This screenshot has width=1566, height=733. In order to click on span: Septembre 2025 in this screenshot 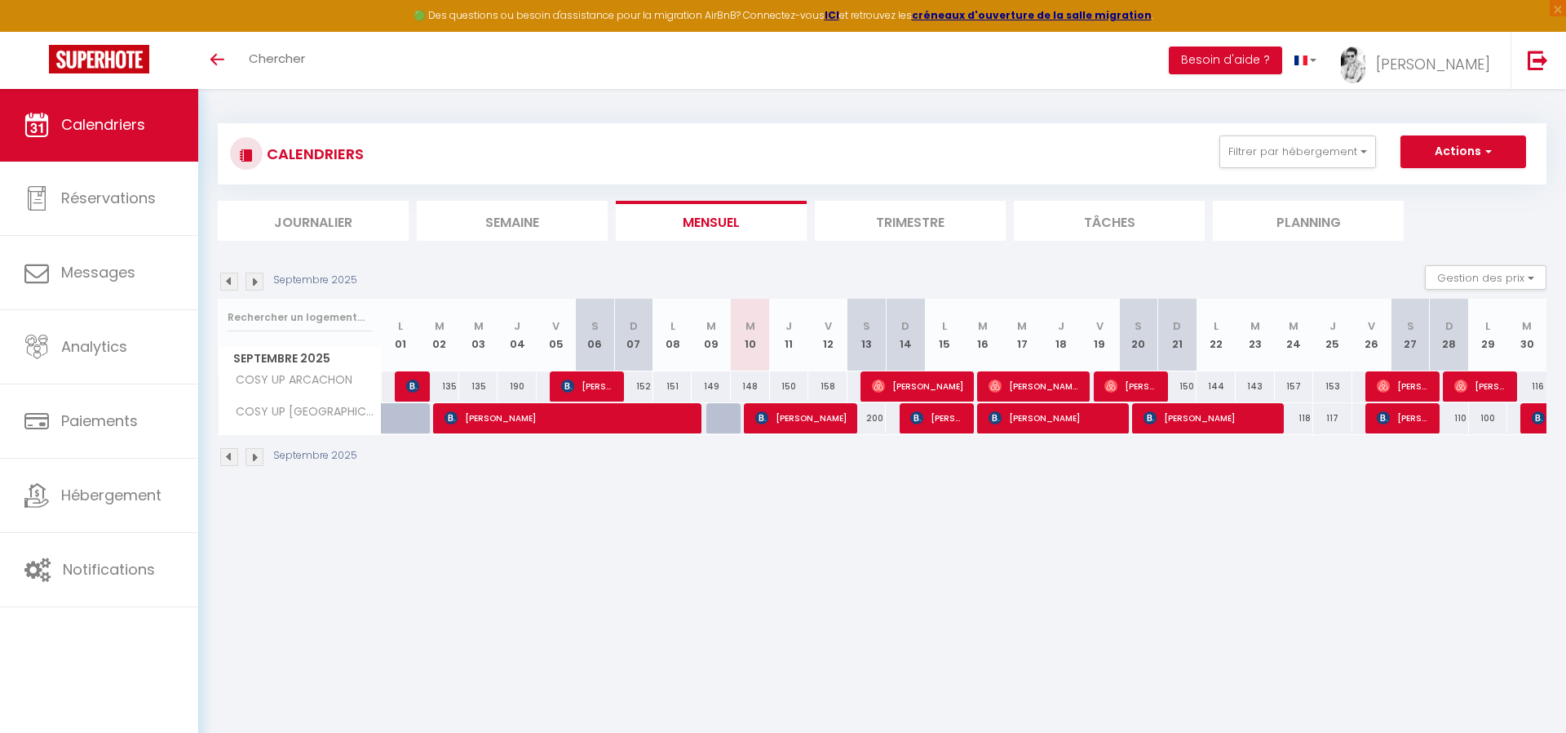, I will do `click(299, 358)`.